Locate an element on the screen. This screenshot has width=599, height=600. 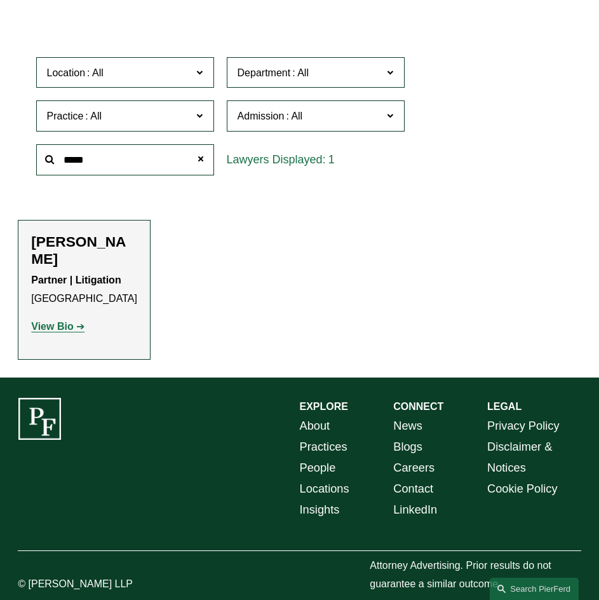
a: Cookie Policy is located at coordinates (522, 489).